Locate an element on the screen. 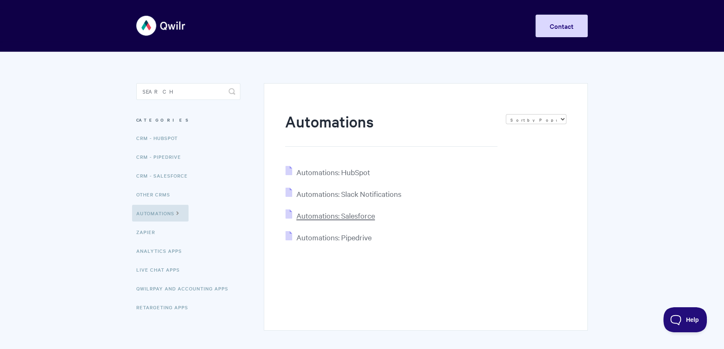  a: Analytics Apps is located at coordinates (162, 251).